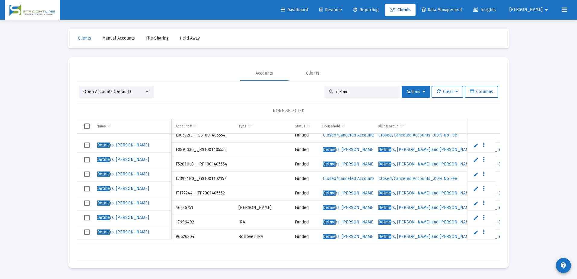 The width and height of the screenshot is (577, 279). I want to click on button: Clear, so click(447, 92).